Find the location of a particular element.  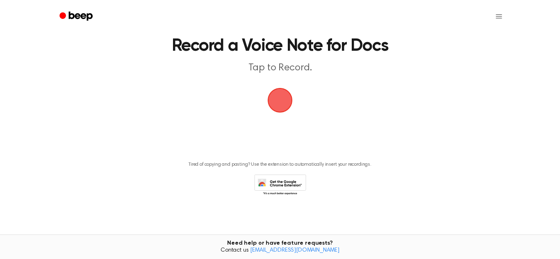

span: Contact us is located at coordinates (280, 251).